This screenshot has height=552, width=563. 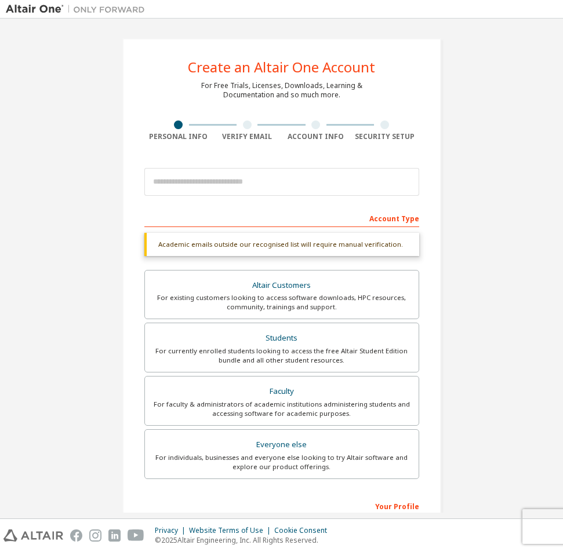 I want to click on img: instagram.svg, so click(x=95, y=535).